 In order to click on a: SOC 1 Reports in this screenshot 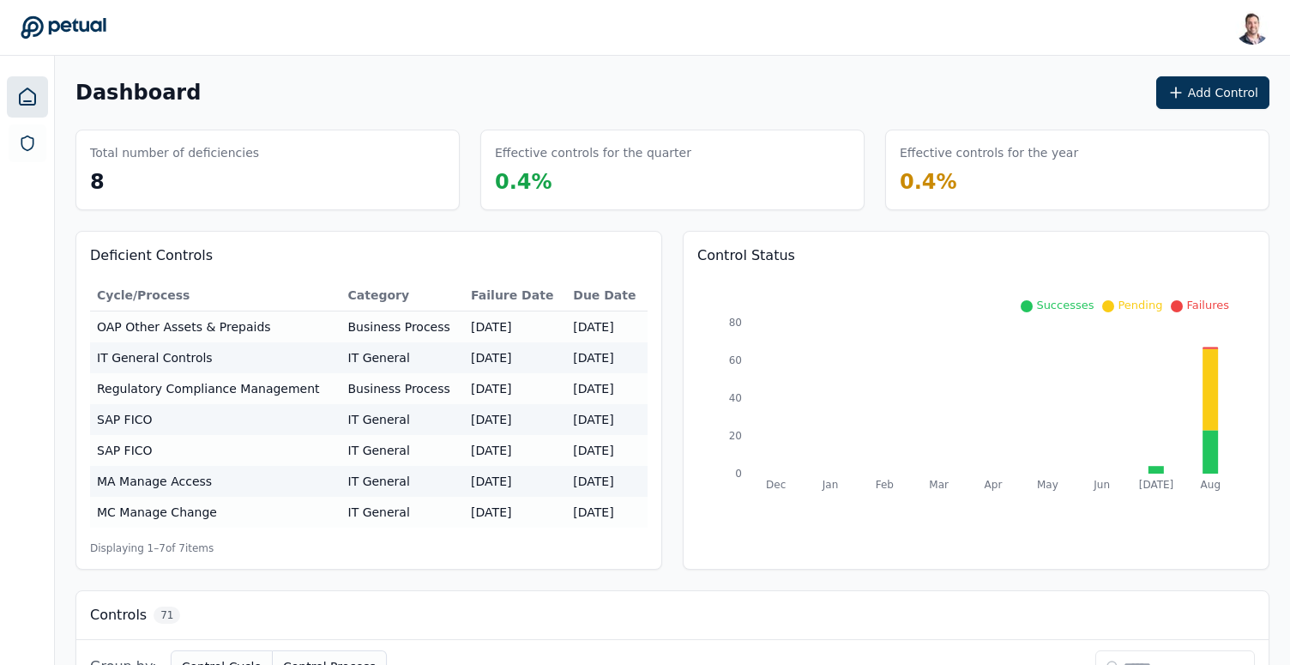, I will do `click(27, 143)`.